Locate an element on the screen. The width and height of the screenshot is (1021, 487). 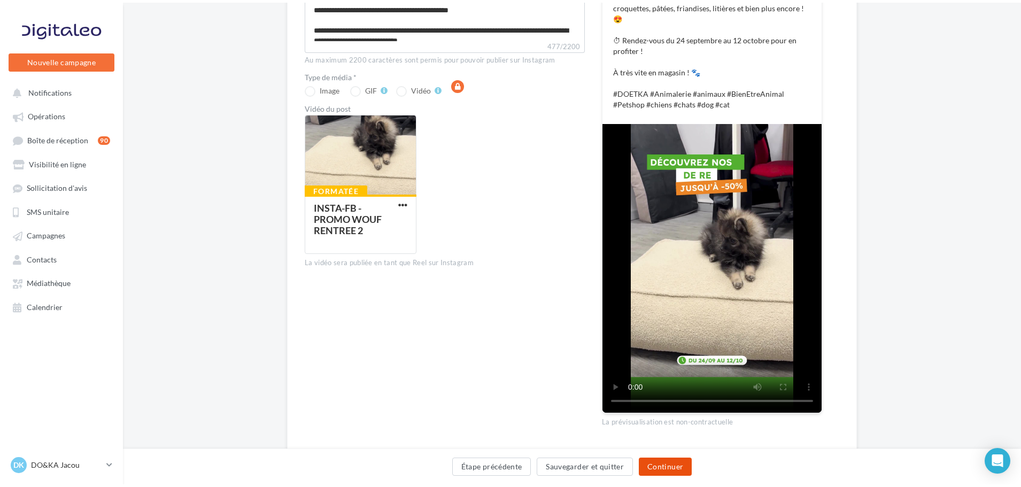
div: Open Intercom Messenger is located at coordinates (997, 458).